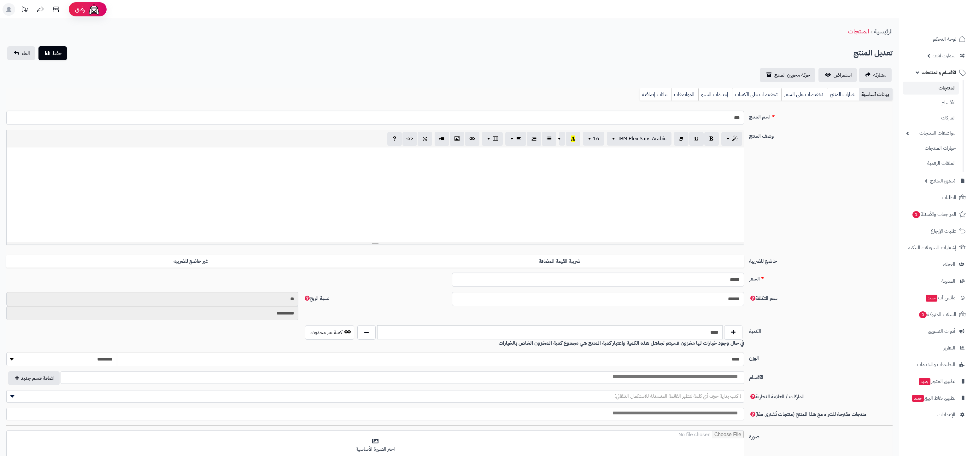  What do you see at coordinates (715, 95) in the screenshot?
I see `a: إعدادات السيو` at bounding box center [715, 95].